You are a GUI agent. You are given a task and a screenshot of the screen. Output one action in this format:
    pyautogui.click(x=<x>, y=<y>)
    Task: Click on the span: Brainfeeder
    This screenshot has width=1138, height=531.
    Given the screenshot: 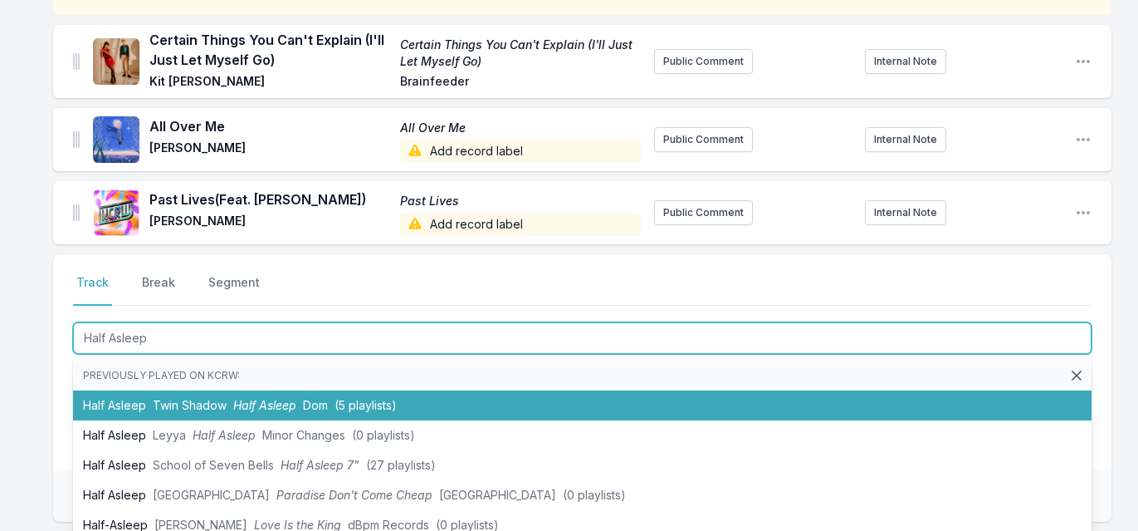 What is the action you would take?
    pyautogui.click(x=521, y=83)
    